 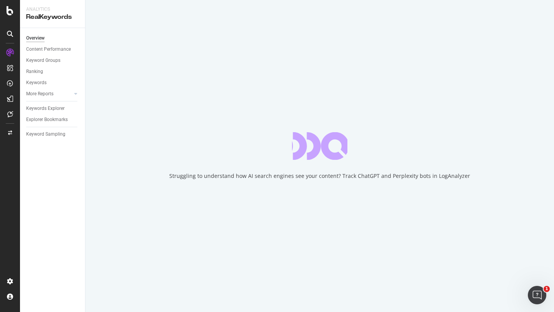 What do you see at coordinates (49, 94) in the screenshot?
I see `a: More Reports` at bounding box center [49, 94].